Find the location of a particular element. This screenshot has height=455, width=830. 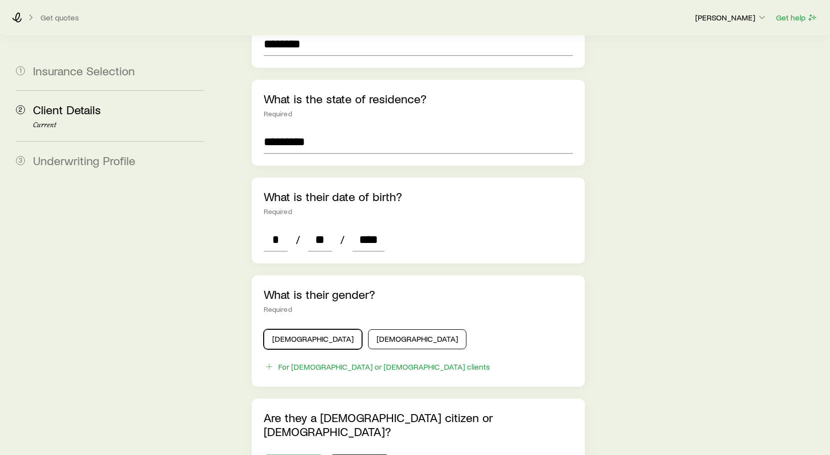

span: Underwriting Profile is located at coordinates (84, 160).